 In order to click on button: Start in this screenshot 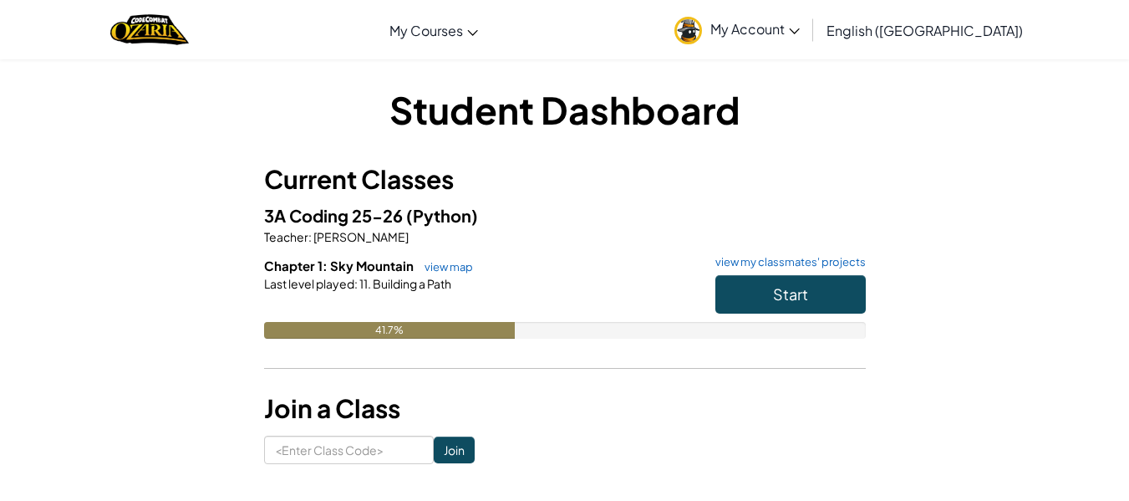, I will do `click(791, 294)`.